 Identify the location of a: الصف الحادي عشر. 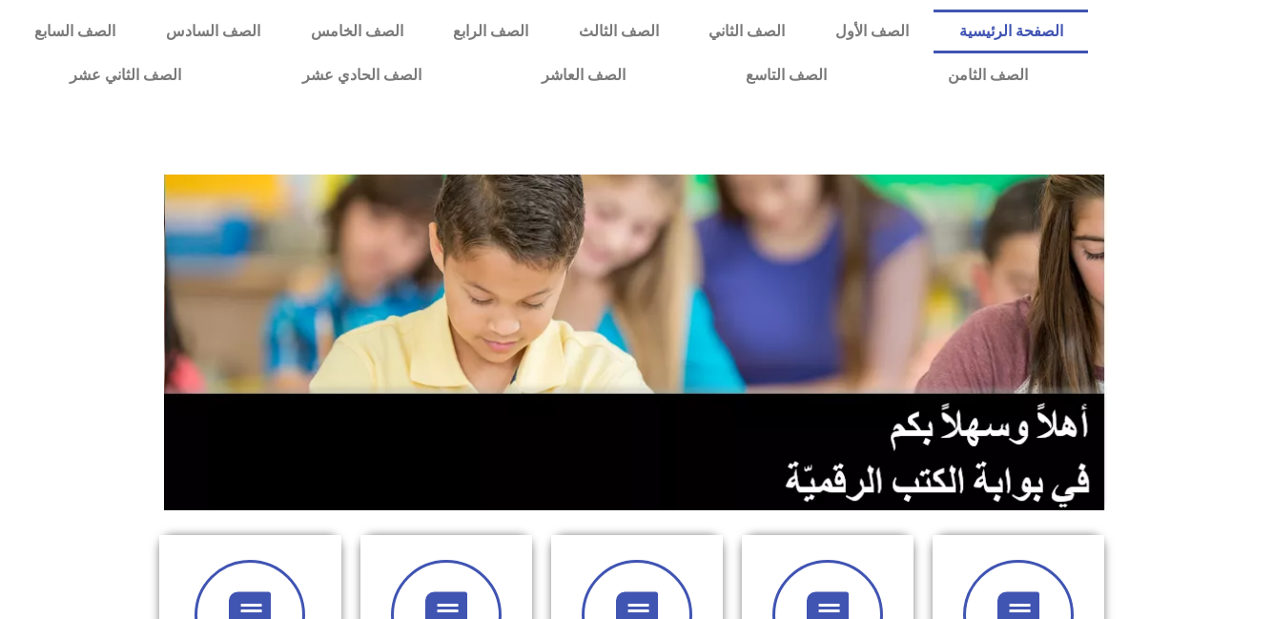
(361, 75).